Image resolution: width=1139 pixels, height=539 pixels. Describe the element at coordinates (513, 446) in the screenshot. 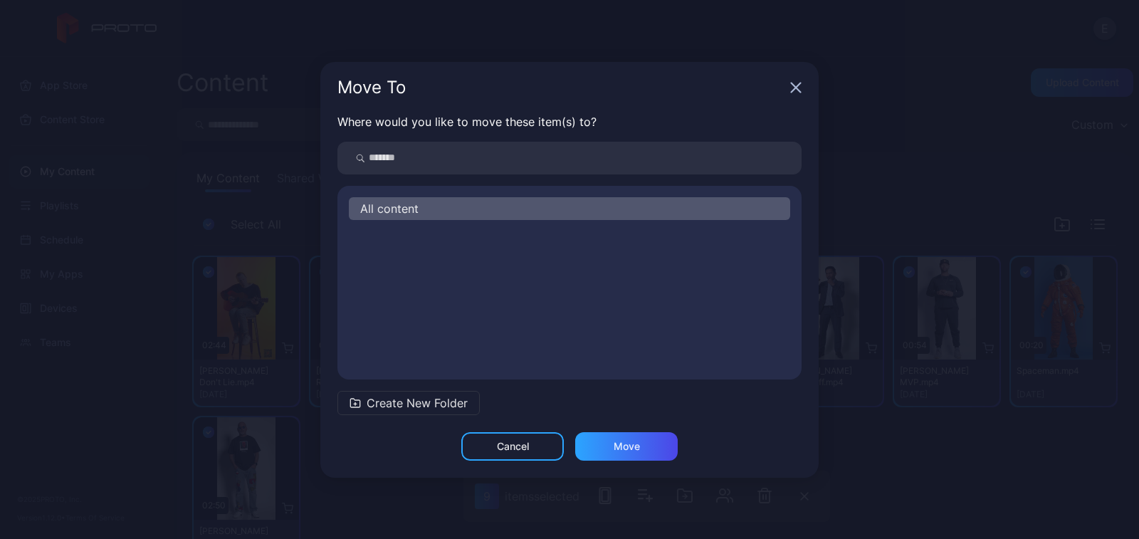

I see `button: Cancel` at that location.